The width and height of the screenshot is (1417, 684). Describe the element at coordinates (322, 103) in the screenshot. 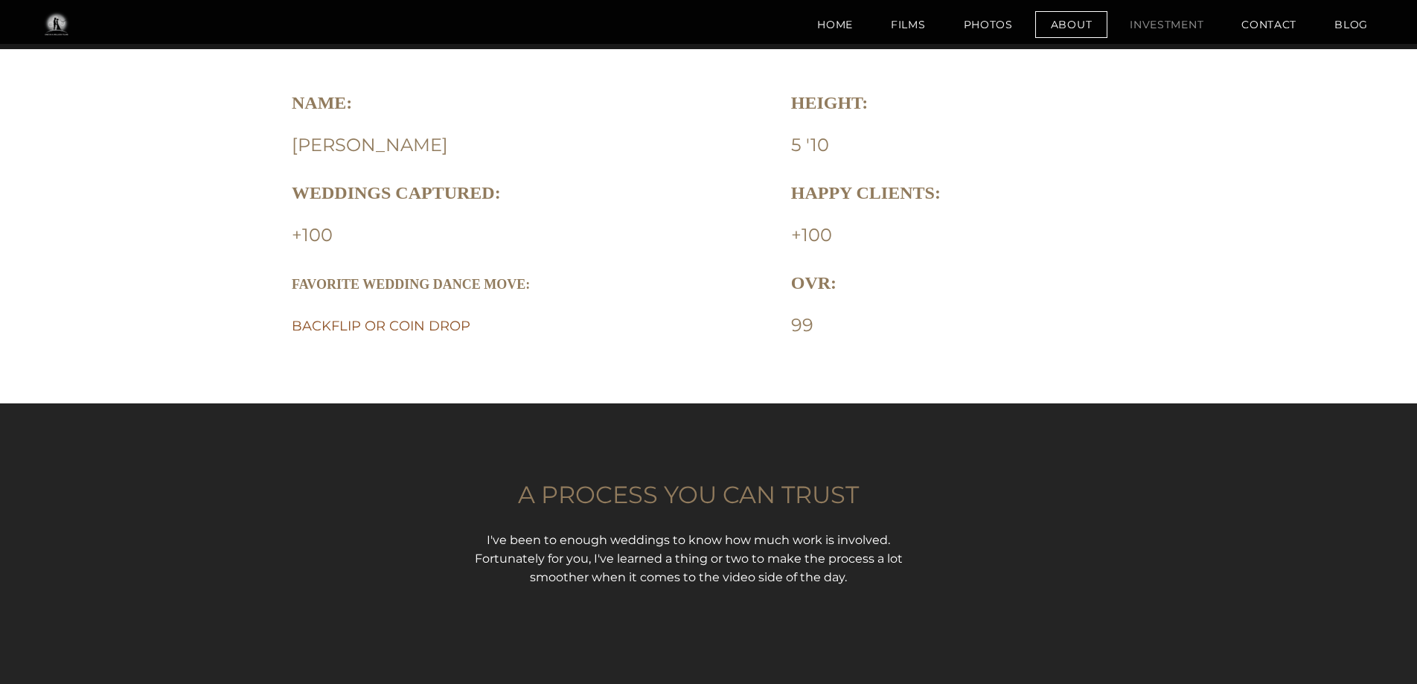

I see `font: name:` at that location.